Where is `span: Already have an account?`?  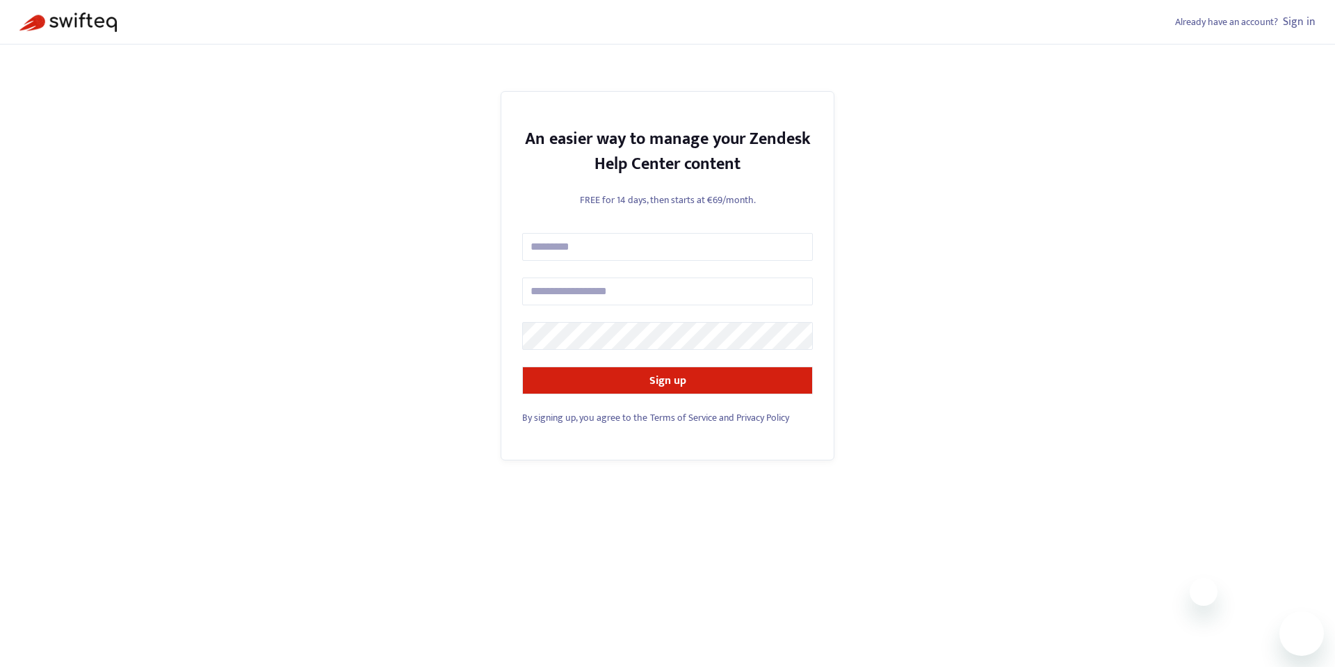
span: Already have an account? is located at coordinates (1227, 22).